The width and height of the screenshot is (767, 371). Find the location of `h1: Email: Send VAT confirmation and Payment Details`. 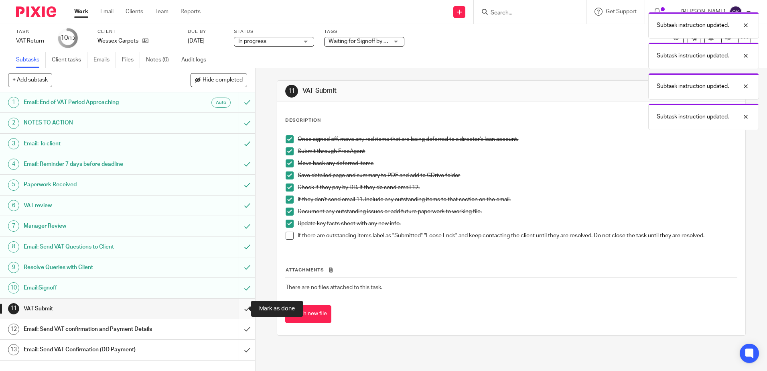

h1: Email: Send VAT confirmation and Payment Details is located at coordinates (93, 329).